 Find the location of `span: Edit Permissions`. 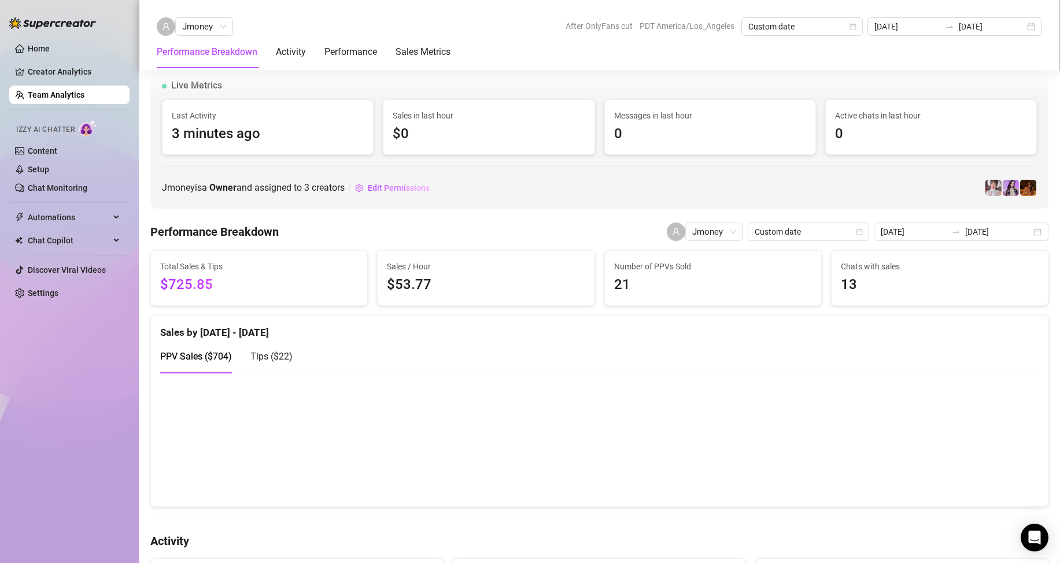

span: Edit Permissions is located at coordinates (398, 188).